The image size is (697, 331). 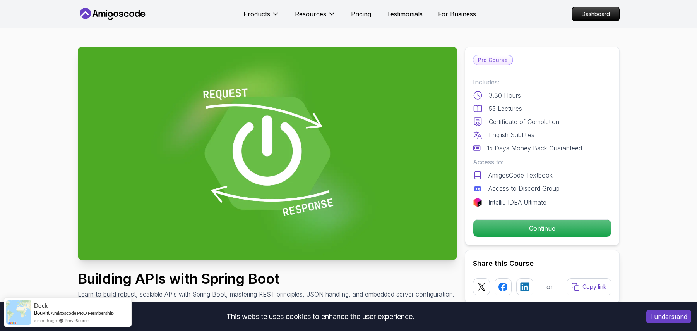 What do you see at coordinates (535, 148) in the screenshot?
I see `p: 15 Days Money Back Guaranteed` at bounding box center [535, 148].